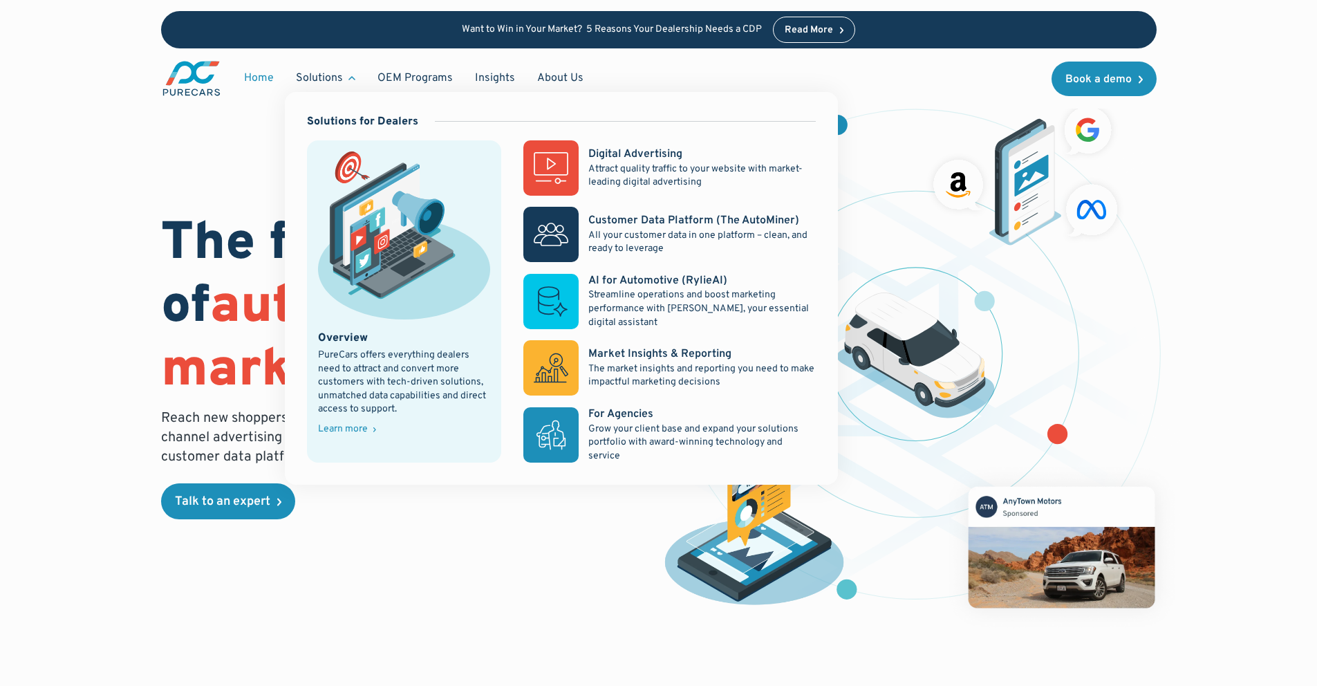 The image size is (1317, 686). What do you see at coordinates (223, 502) in the screenshot?
I see `div: Talk to an expert` at bounding box center [223, 502].